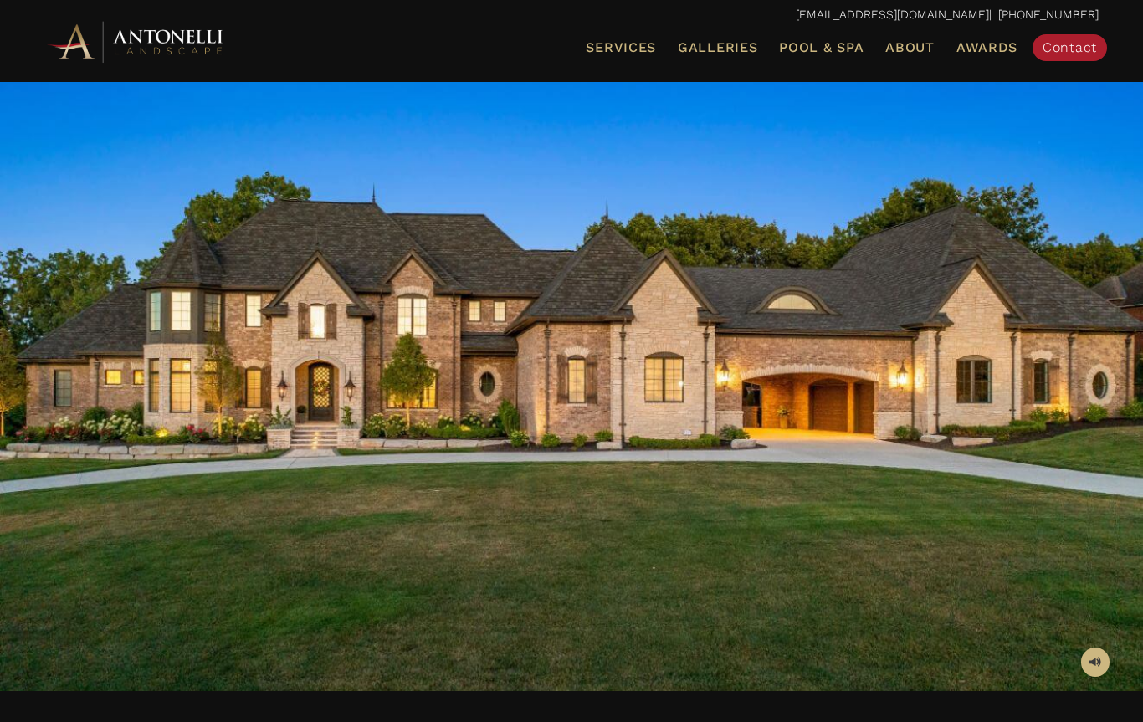 This screenshot has width=1143, height=722. What do you see at coordinates (136, 41) in the screenshot?
I see `img: Antonelli Horizontal Logo` at bounding box center [136, 41].